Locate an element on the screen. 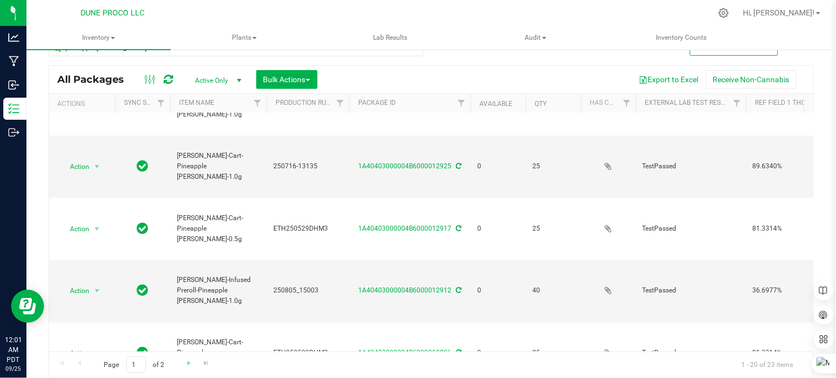 This screenshot has height=378, width=836. a: Sync Status is located at coordinates (145, 103).